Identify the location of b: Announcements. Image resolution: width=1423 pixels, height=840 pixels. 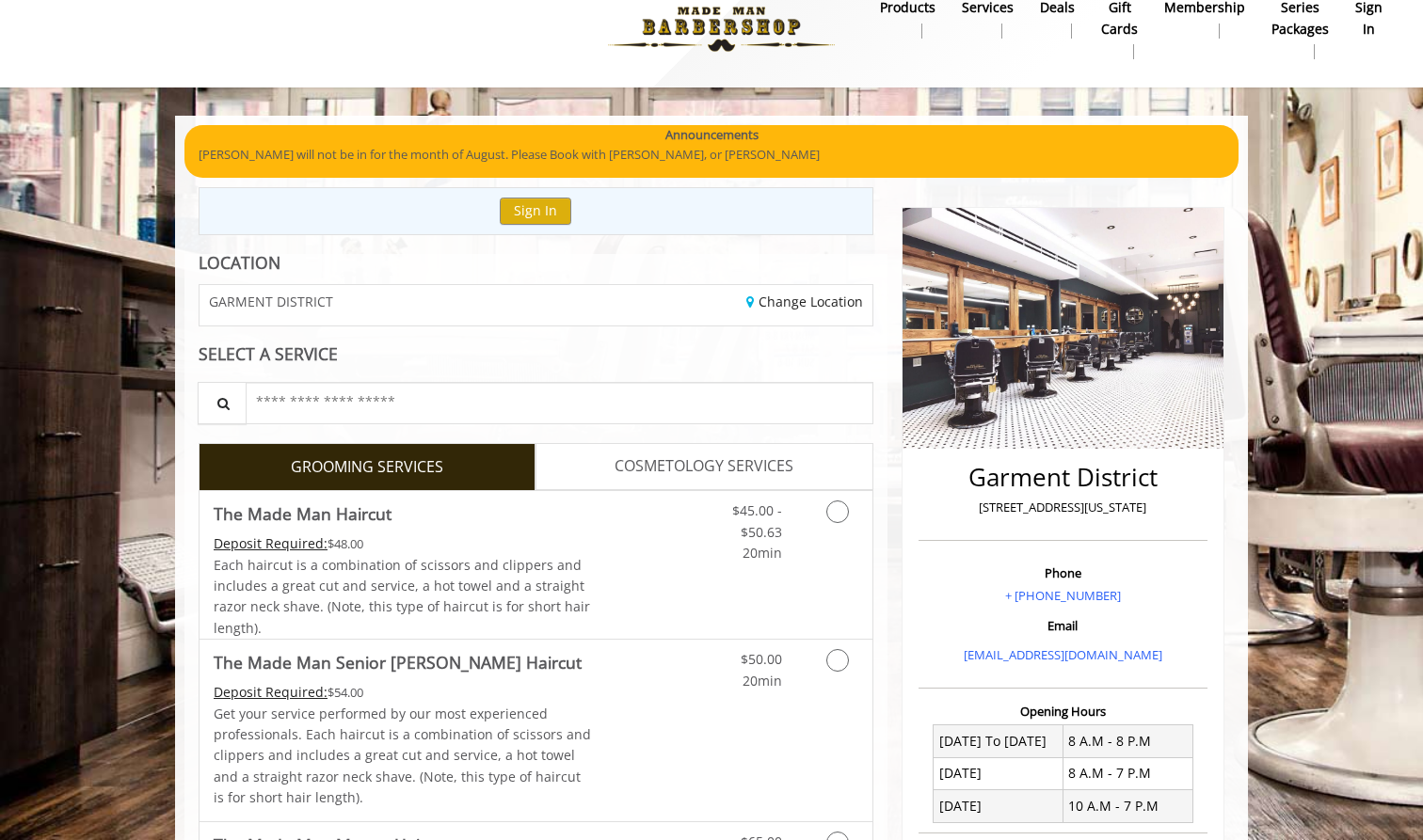
(712, 135).